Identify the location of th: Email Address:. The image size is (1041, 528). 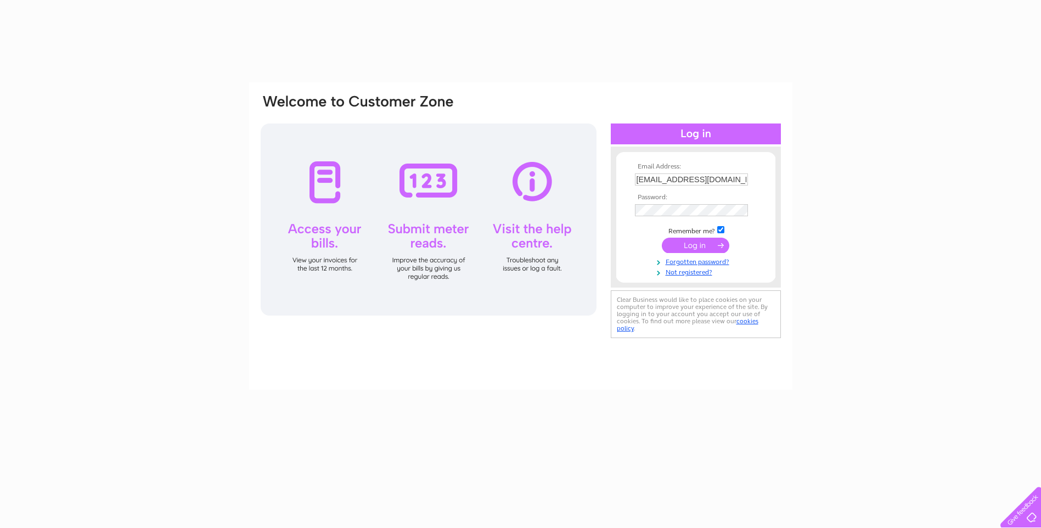
(696, 167).